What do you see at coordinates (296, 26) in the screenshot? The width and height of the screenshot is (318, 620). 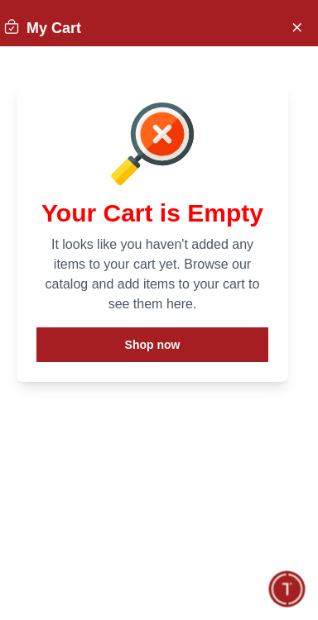 I see `button: Close Account` at bounding box center [296, 26].